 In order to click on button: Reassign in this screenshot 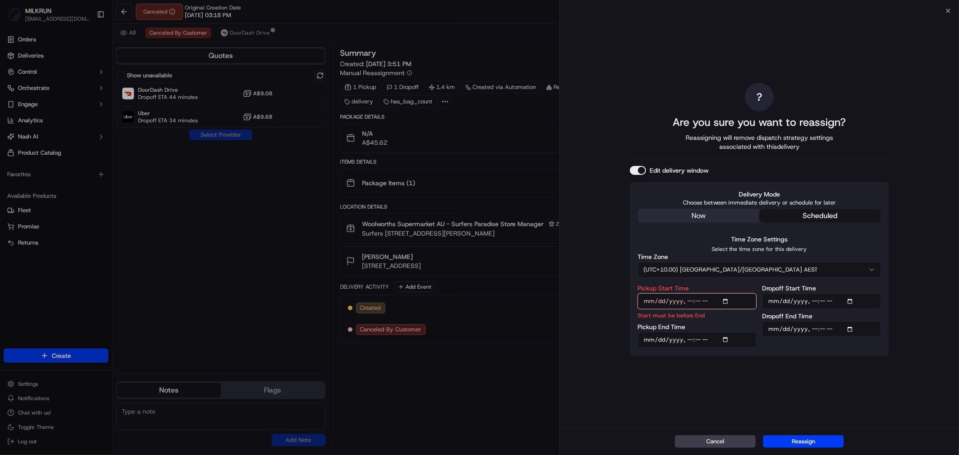, I will do `click(803, 441)`.